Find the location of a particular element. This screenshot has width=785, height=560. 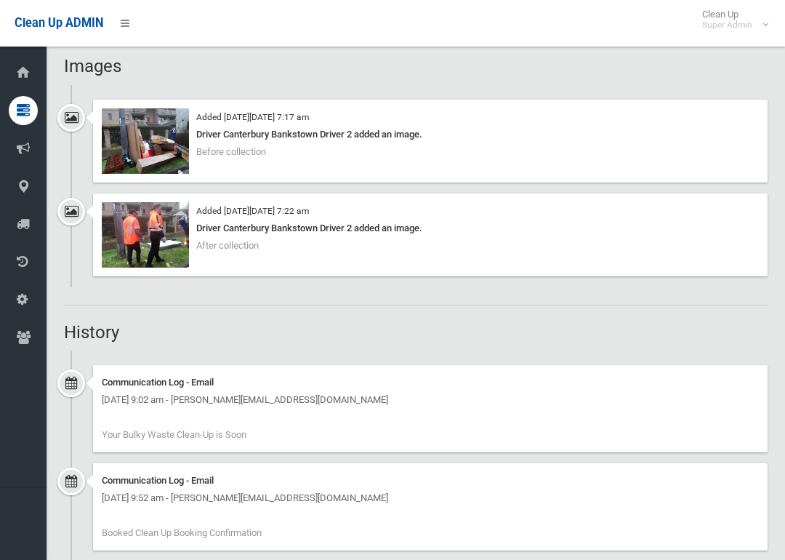

span: Before collection is located at coordinates (231, 151).